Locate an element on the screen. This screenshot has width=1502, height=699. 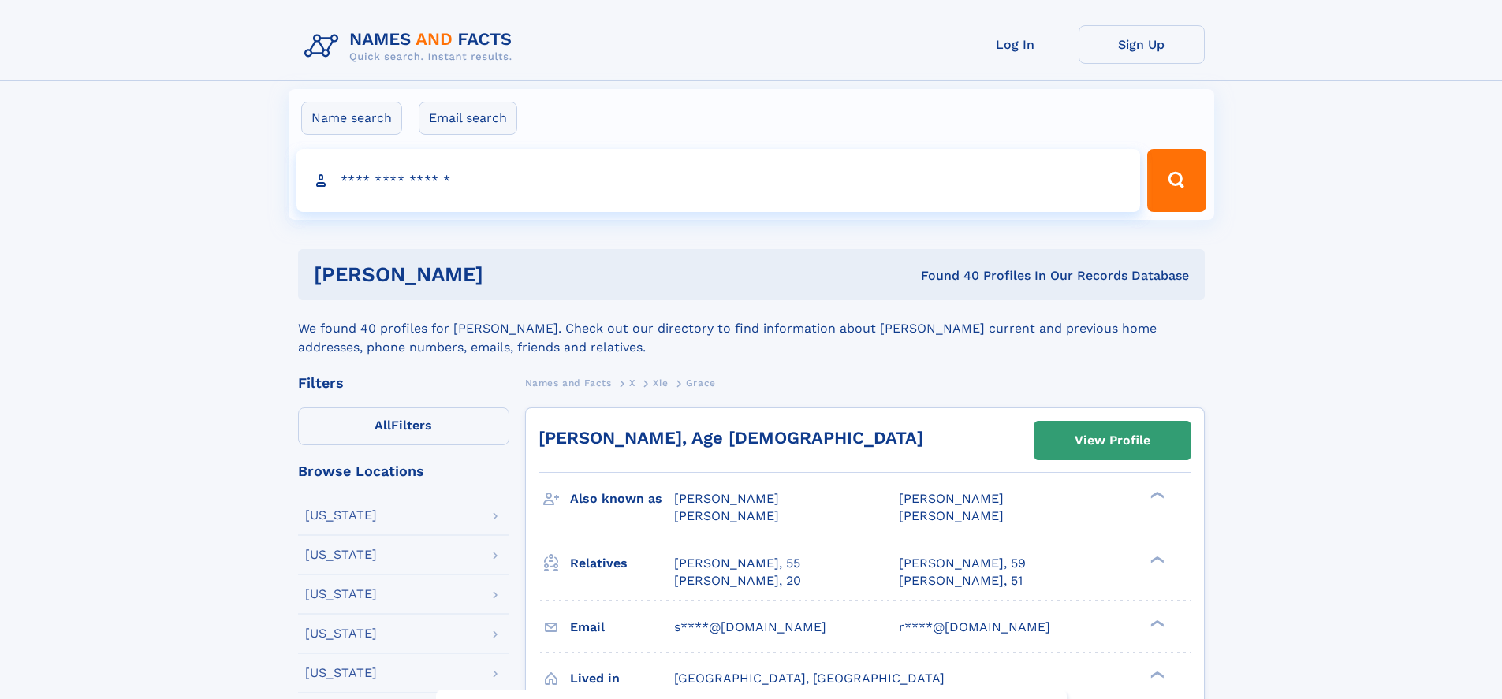
span: Grace is located at coordinates (701, 383).